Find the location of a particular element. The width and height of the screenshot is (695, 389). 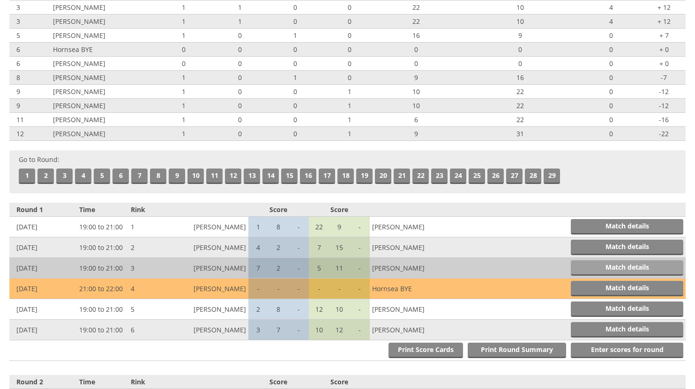

th: Round 1 is located at coordinates (43, 210).